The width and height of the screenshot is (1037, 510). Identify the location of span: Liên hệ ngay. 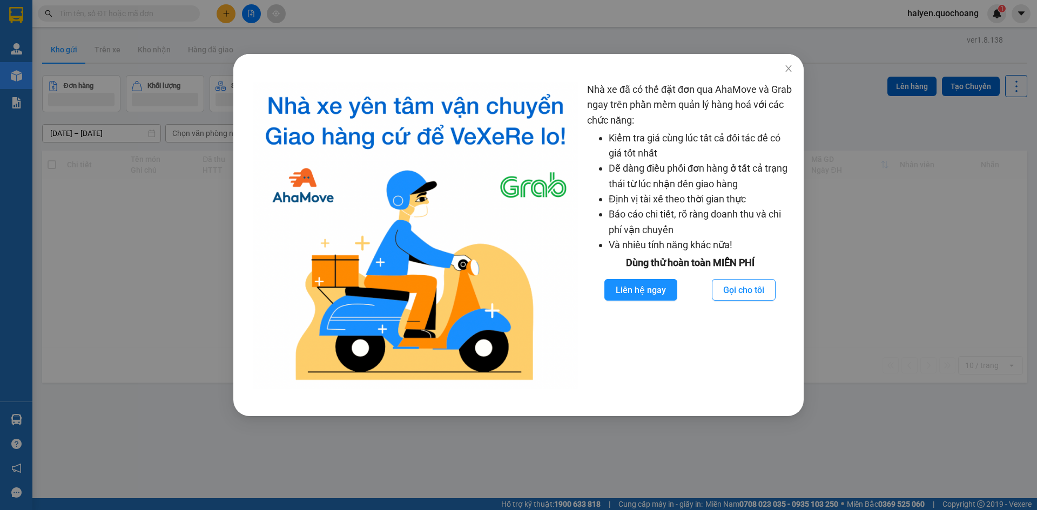
(641, 290).